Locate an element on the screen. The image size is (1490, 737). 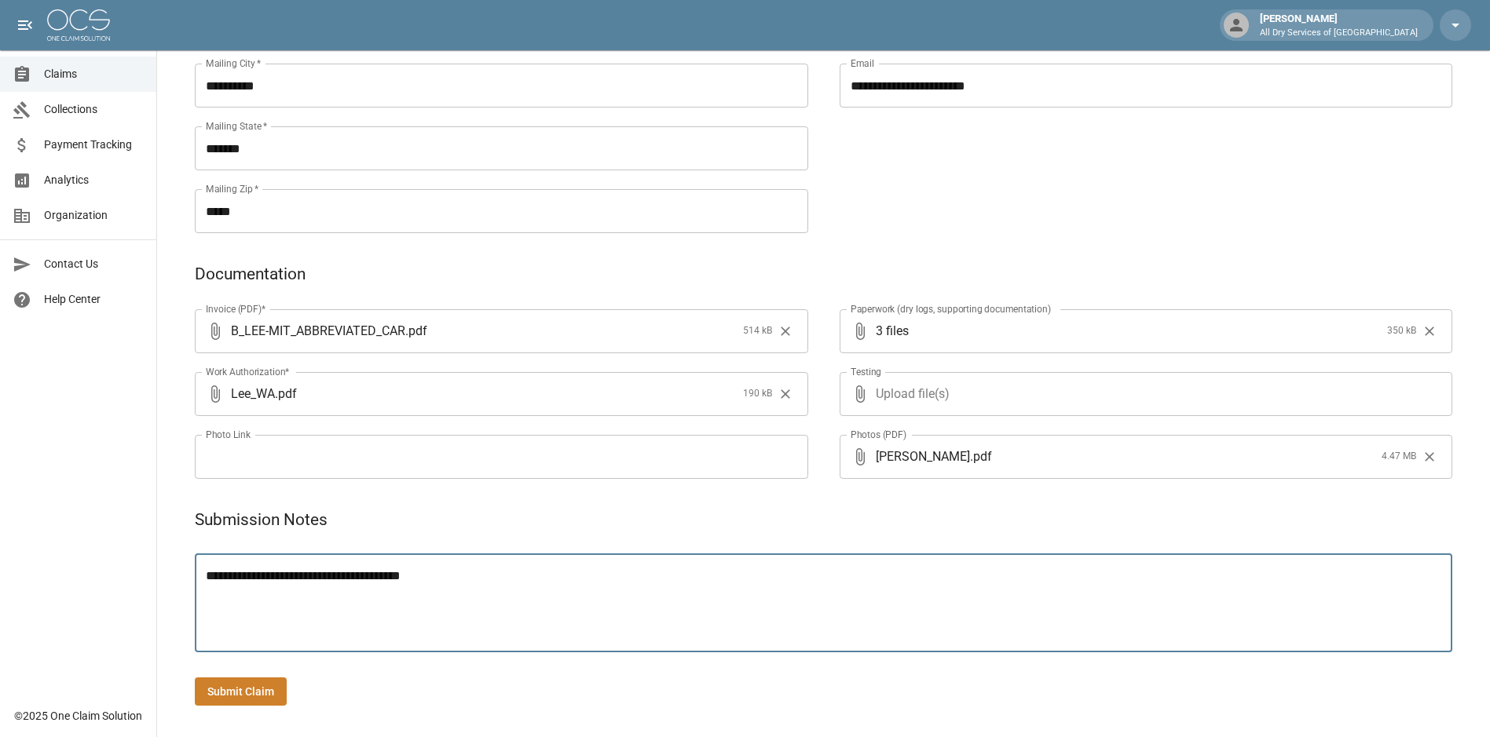
button: Submit Claim is located at coordinates (240, 692).